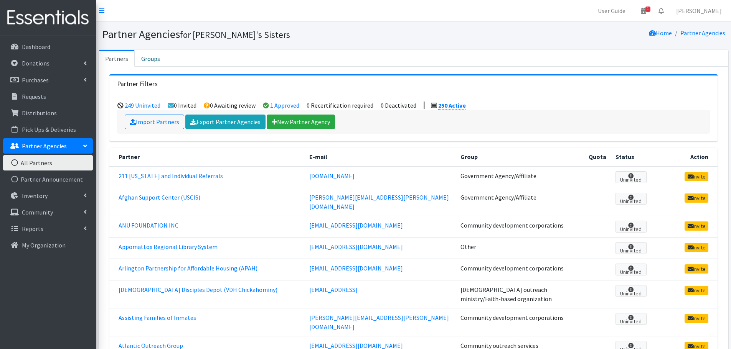 The height and width of the screenshot is (349, 731). Describe the element at coordinates (643, 11) in the screenshot. I see `a: 1` at that location.